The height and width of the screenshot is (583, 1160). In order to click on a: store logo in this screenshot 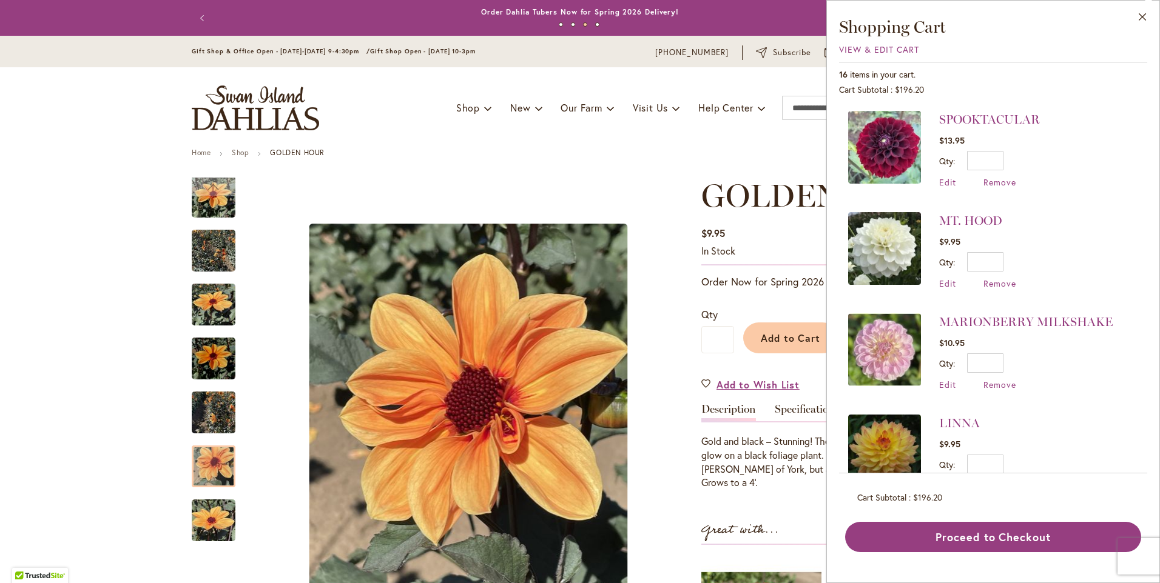, I will do `click(255, 108)`.